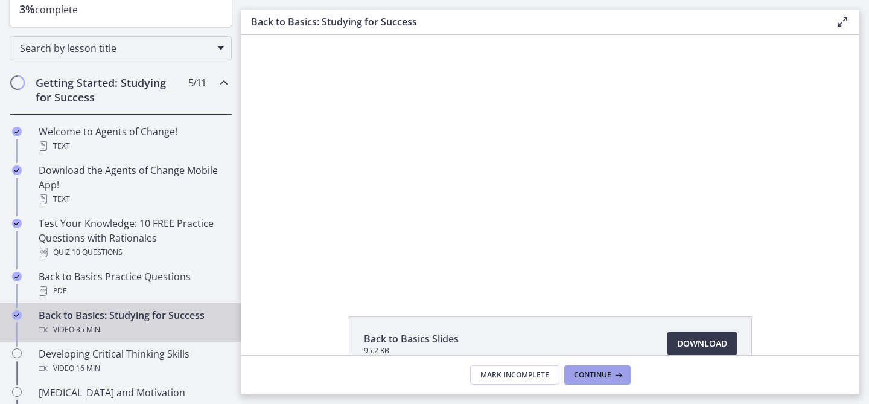 This screenshot has height=404, width=869. Describe the element at coordinates (133, 291) in the screenshot. I see `div: PDF` at that location.